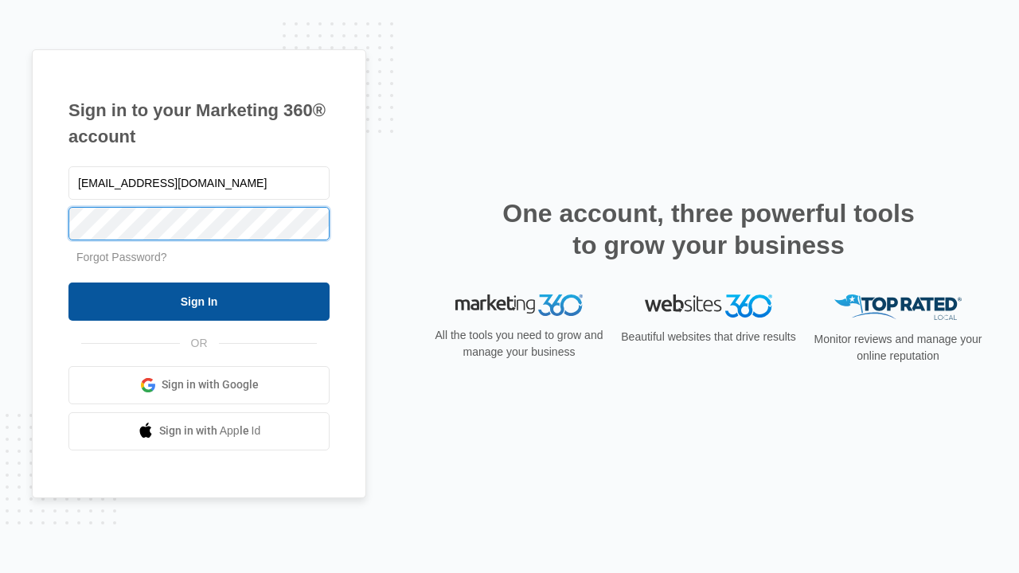 This screenshot has width=1019, height=573. What do you see at coordinates (210, 385) in the screenshot?
I see `span: Sign in with Google` at bounding box center [210, 385].